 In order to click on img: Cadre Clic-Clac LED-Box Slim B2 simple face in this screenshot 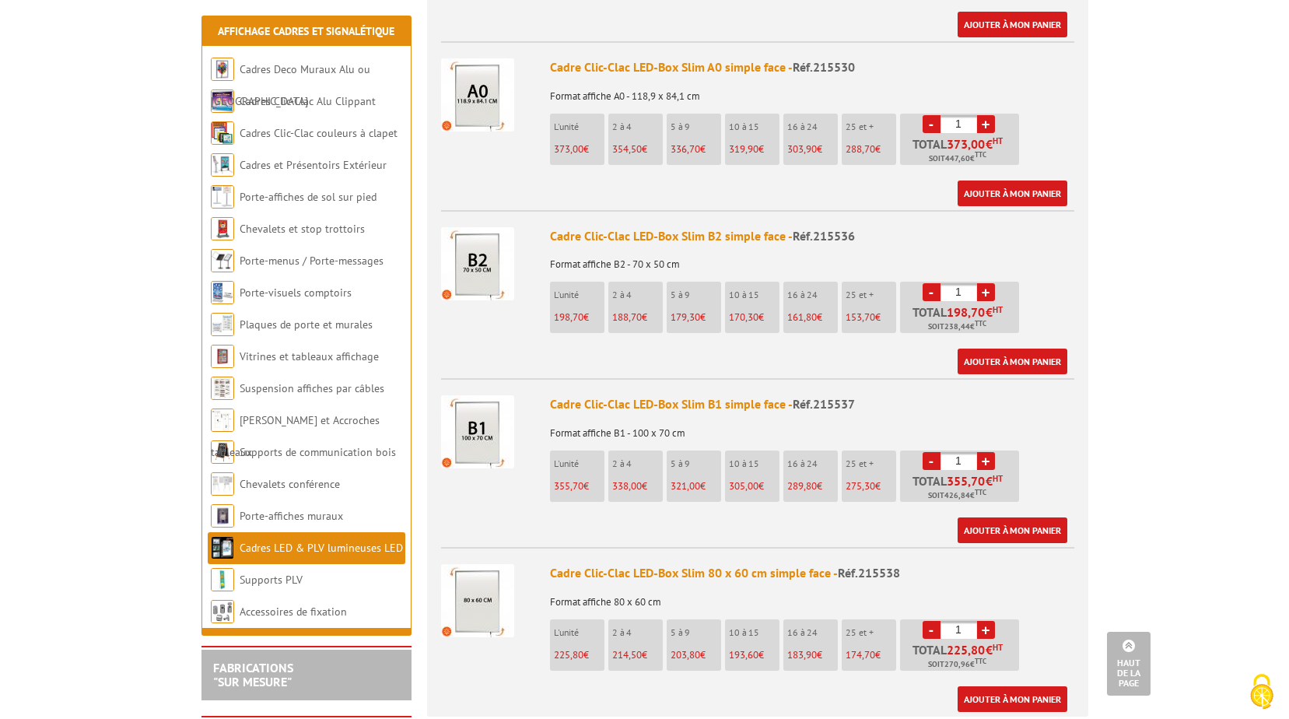, I will do `click(478, 264)`.